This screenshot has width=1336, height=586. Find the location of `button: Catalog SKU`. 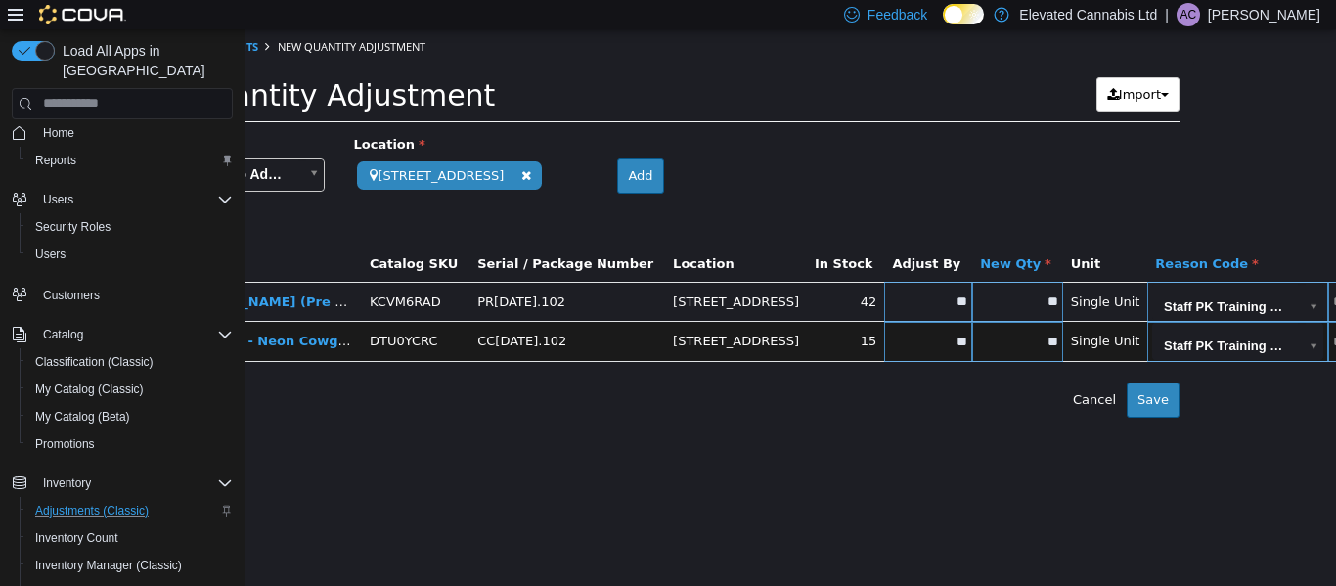

button: Catalog SKU is located at coordinates (171, 235).